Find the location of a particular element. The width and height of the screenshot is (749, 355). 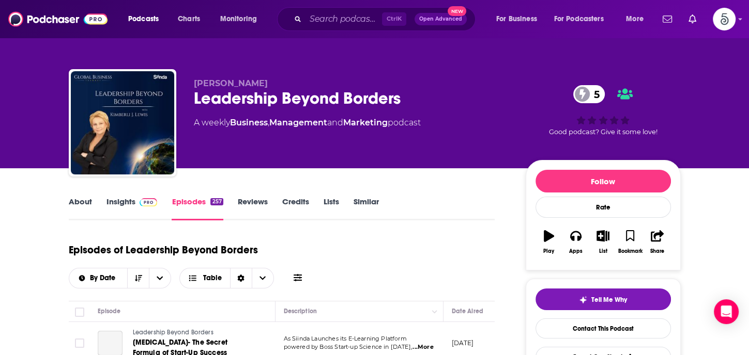

a: Charts is located at coordinates (189, 19).